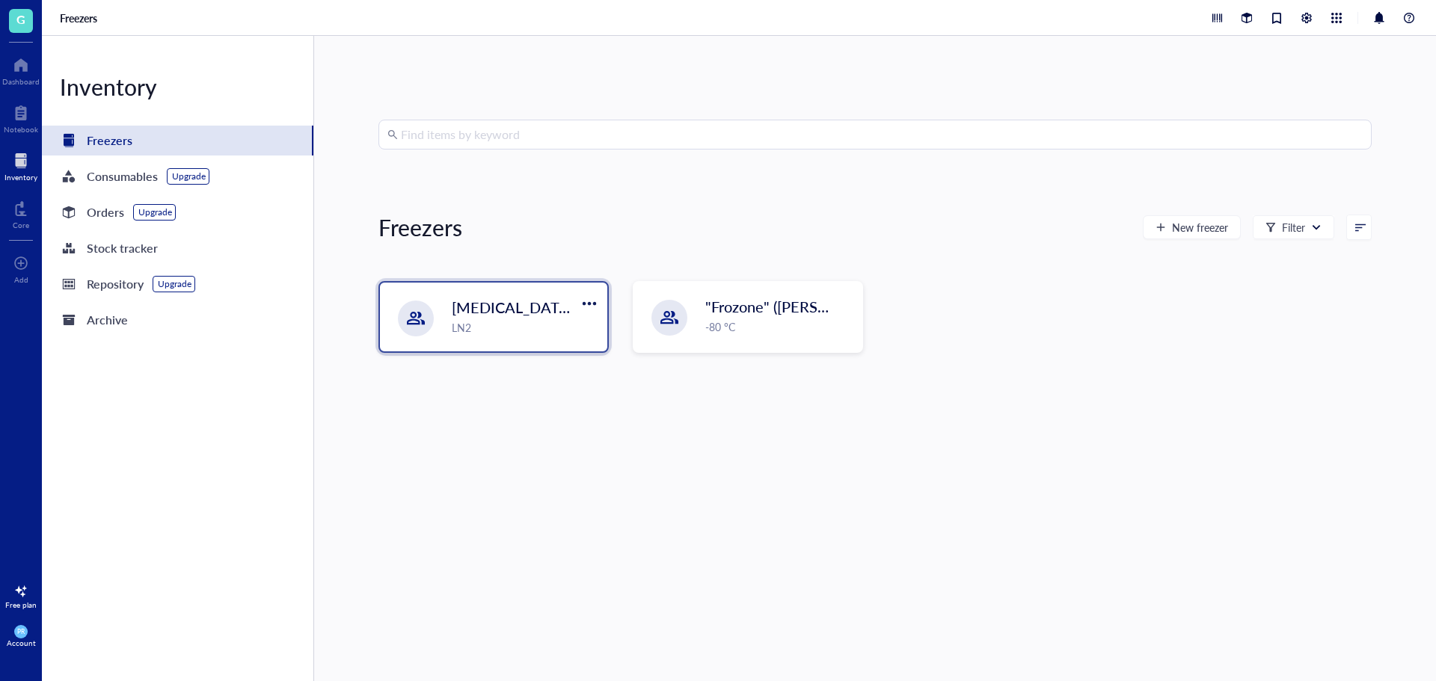 The width and height of the screenshot is (1436, 681). What do you see at coordinates (177, 320) in the screenshot?
I see `a: Archive` at bounding box center [177, 320].